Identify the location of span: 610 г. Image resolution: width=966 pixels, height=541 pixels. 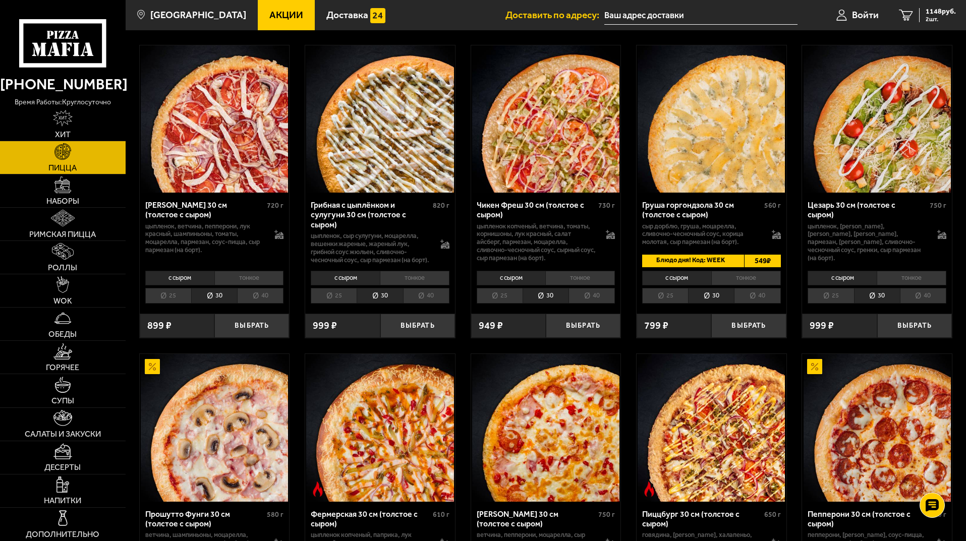
(441, 515).